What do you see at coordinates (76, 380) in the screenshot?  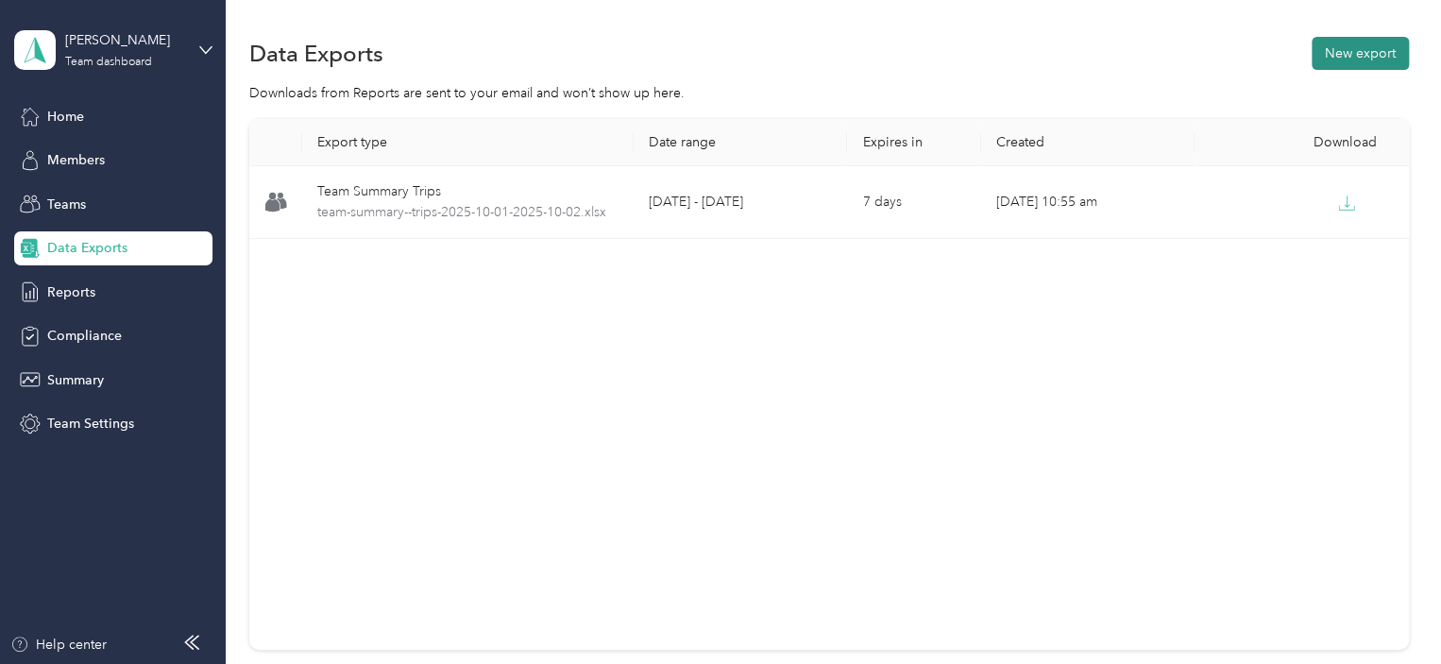 I see `span: Summary` at bounding box center [76, 380].